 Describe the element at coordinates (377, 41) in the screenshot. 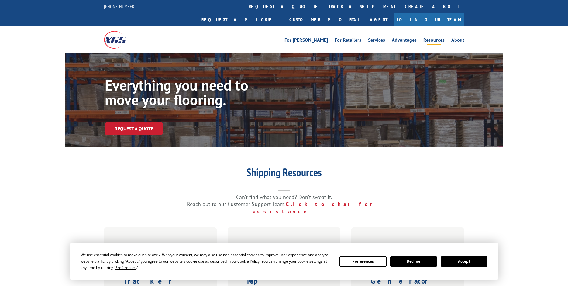

I see `a: Services` at that location.